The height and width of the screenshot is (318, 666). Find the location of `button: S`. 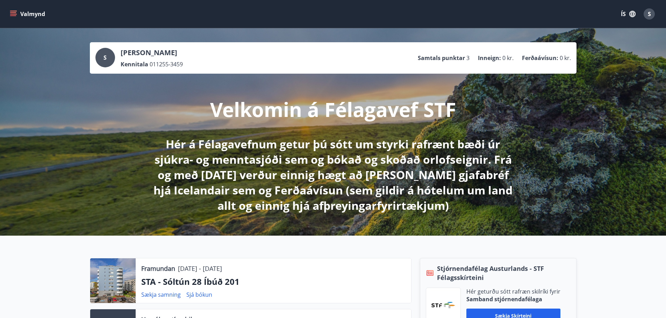

button: S is located at coordinates (649, 14).